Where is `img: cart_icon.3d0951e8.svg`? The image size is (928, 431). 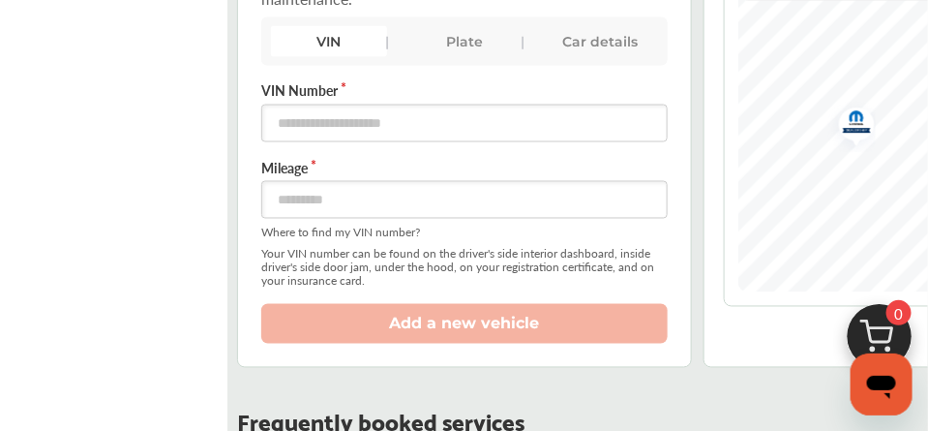 img: cart_icon.3d0951e8.svg is located at coordinates (880, 342).